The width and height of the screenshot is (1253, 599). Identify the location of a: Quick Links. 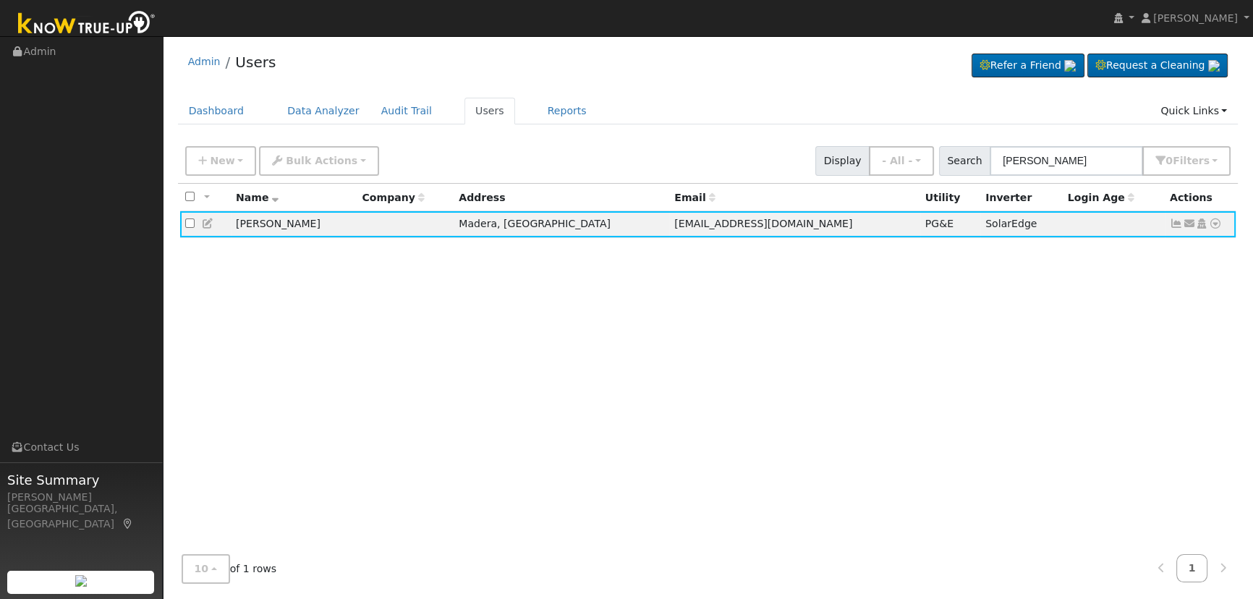
(1194, 111).